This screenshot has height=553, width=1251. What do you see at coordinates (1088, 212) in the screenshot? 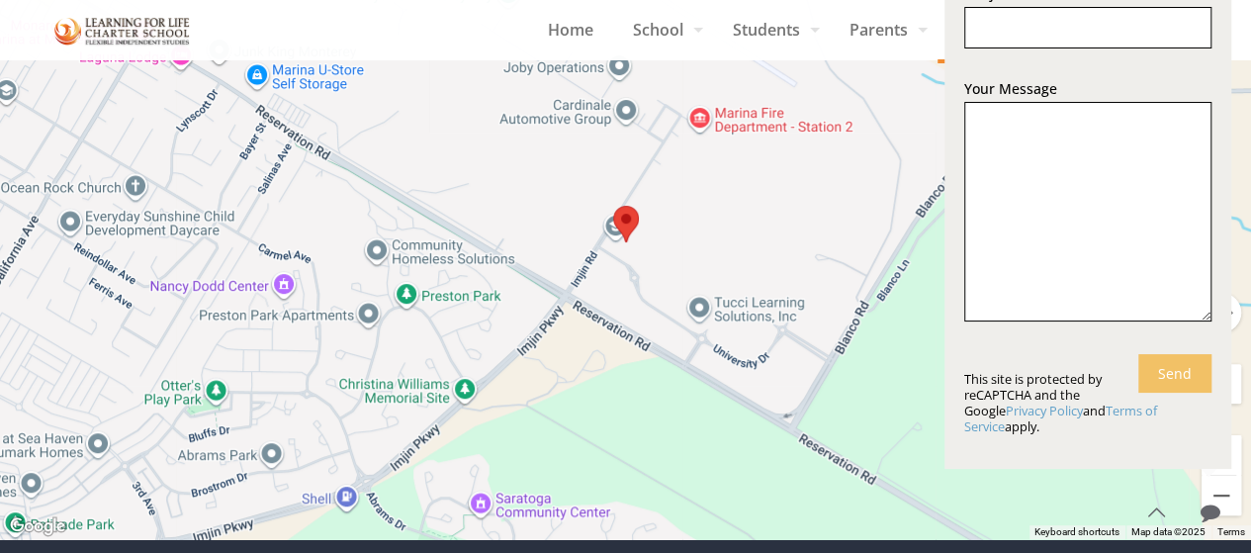
I see `textarea: Your Message` at bounding box center [1088, 212].